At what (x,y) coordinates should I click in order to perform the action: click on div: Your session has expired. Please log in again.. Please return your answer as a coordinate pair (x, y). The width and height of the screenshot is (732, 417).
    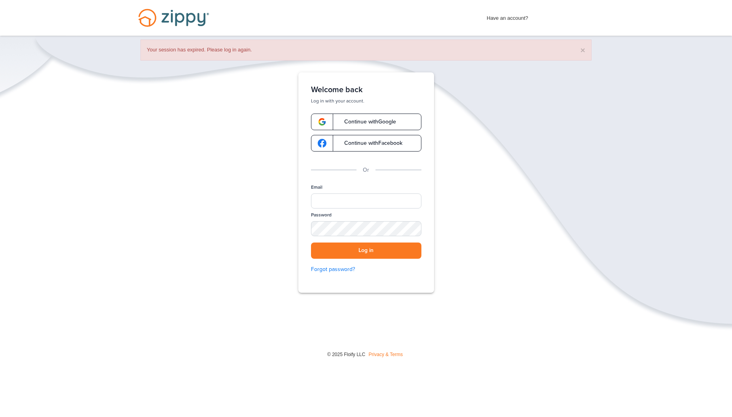
    Looking at the image, I should click on (366, 50).